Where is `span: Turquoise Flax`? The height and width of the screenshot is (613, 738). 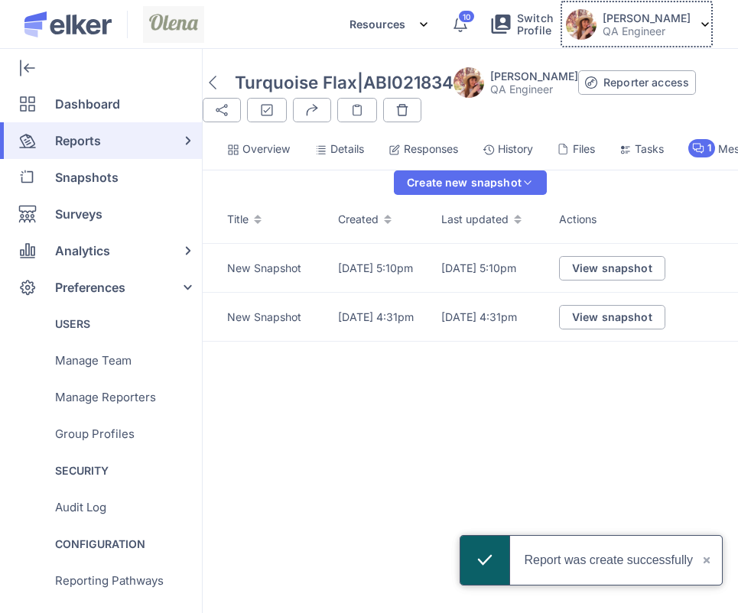
span: Turquoise Flax is located at coordinates (296, 82).